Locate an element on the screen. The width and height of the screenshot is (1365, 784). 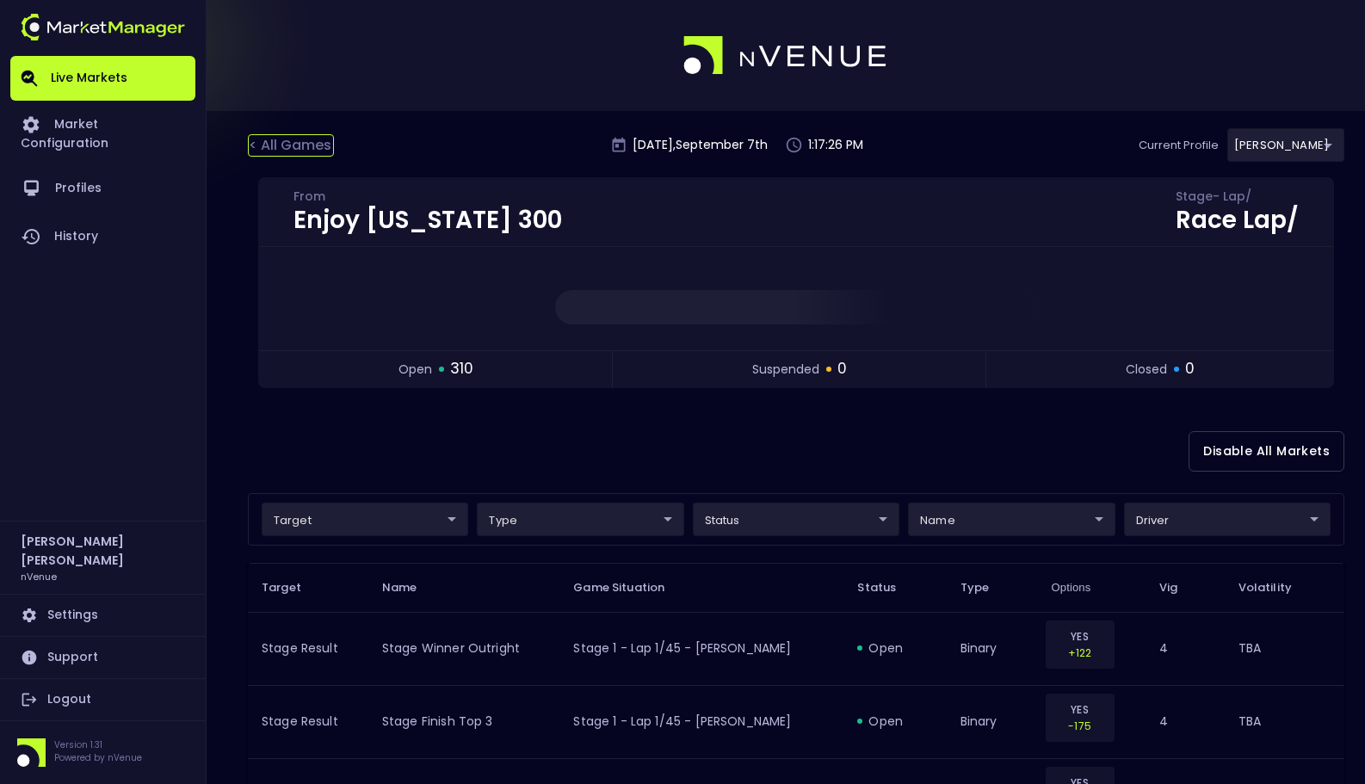
td: Stage Winner Outright is located at coordinates (464, 648).